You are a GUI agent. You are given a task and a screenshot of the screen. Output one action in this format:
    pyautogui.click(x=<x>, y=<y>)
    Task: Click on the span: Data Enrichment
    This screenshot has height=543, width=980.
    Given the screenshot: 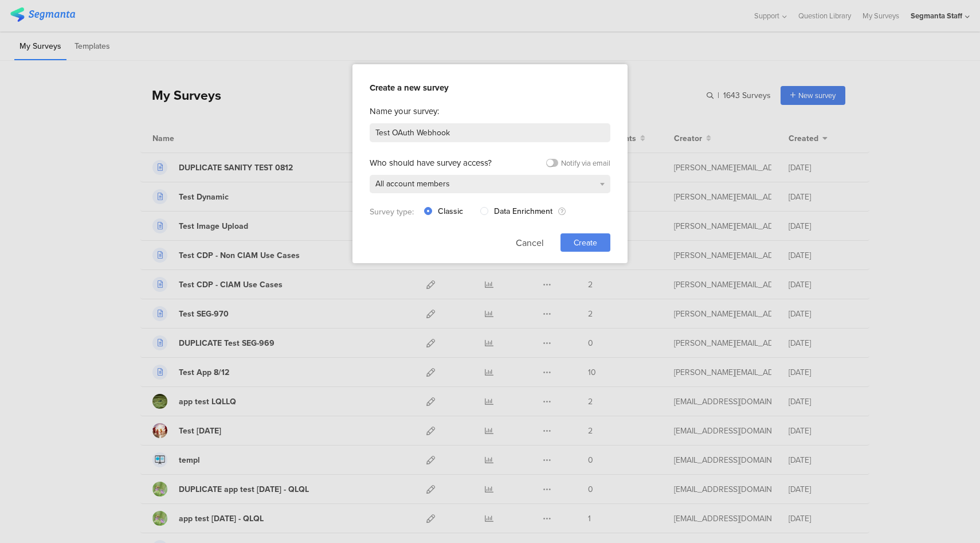 What is the action you would take?
    pyautogui.click(x=523, y=211)
    